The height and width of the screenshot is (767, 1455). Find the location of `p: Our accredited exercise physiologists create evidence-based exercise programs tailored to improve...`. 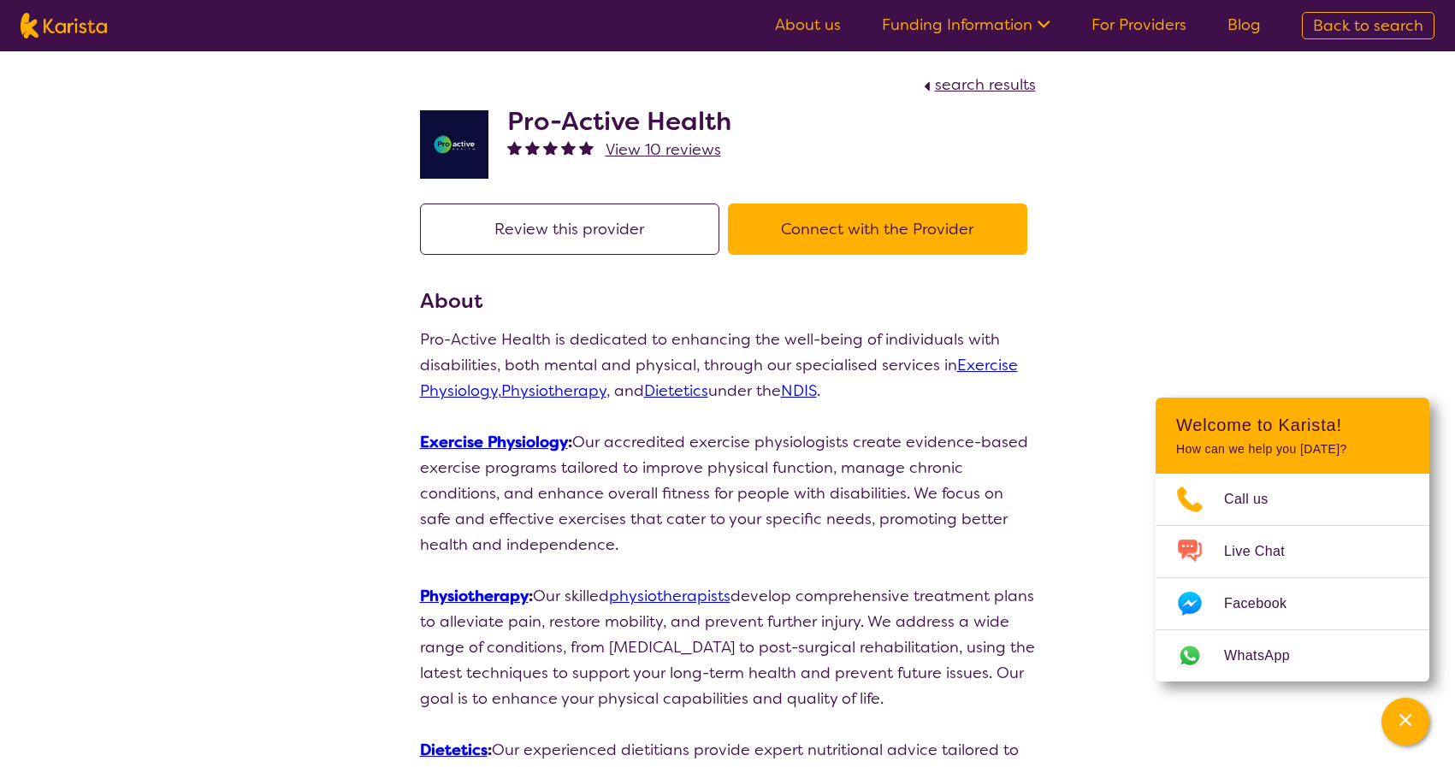

p: Our accredited exercise physiologists create evidence-based exercise programs tailored to improve... is located at coordinates (728, 494).